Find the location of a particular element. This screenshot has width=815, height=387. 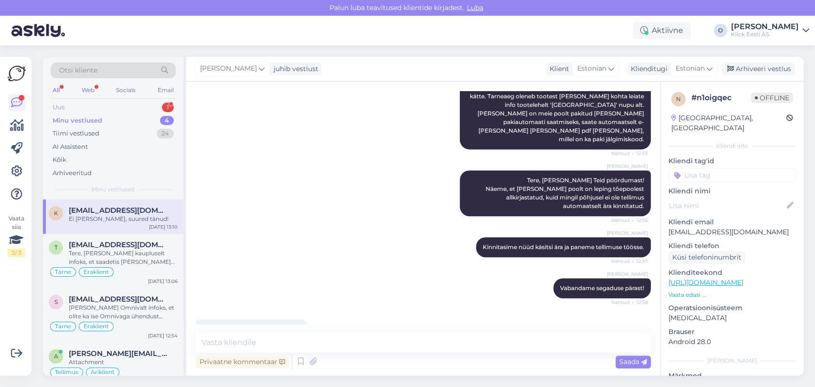

div: Arhiveeritud is located at coordinates (72, 173).